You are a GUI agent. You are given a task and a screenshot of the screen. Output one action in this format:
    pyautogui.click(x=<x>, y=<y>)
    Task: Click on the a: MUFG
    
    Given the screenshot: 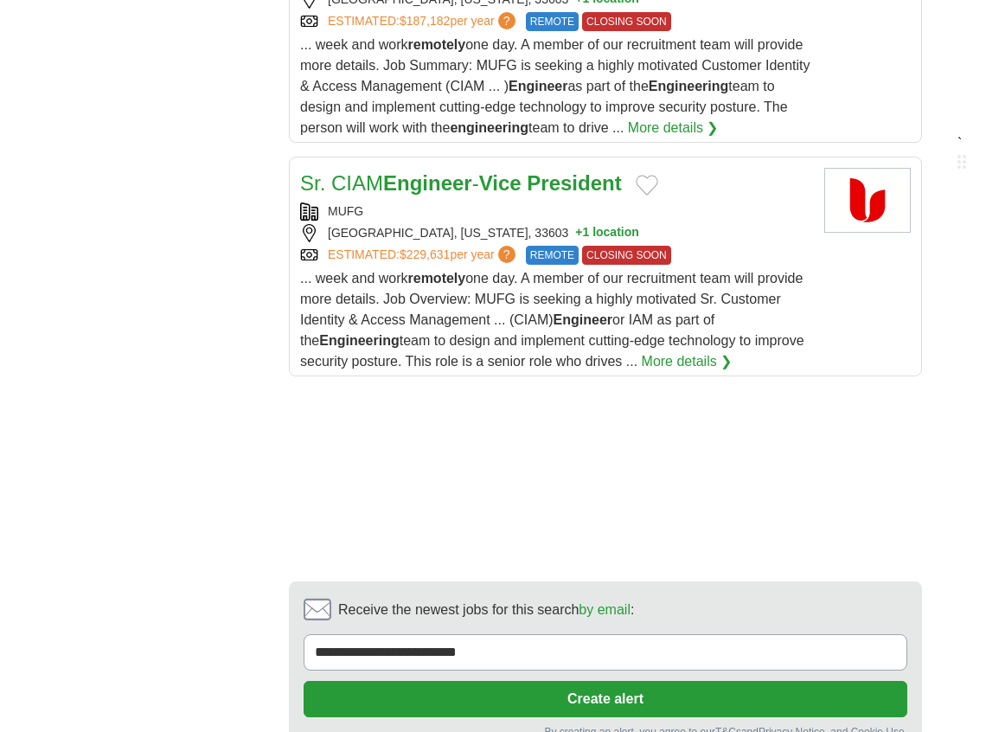 What is the action you would take?
    pyautogui.click(x=345, y=211)
    